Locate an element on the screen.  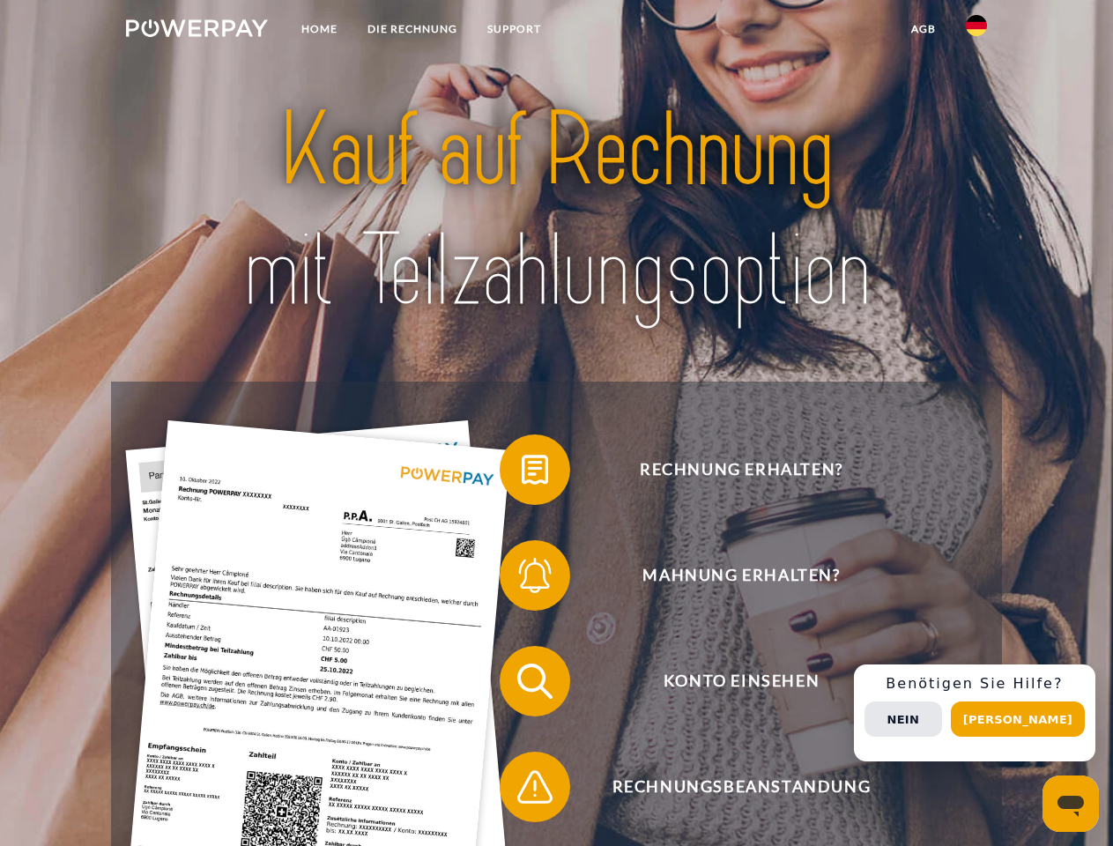
a: agb is located at coordinates (923, 29).